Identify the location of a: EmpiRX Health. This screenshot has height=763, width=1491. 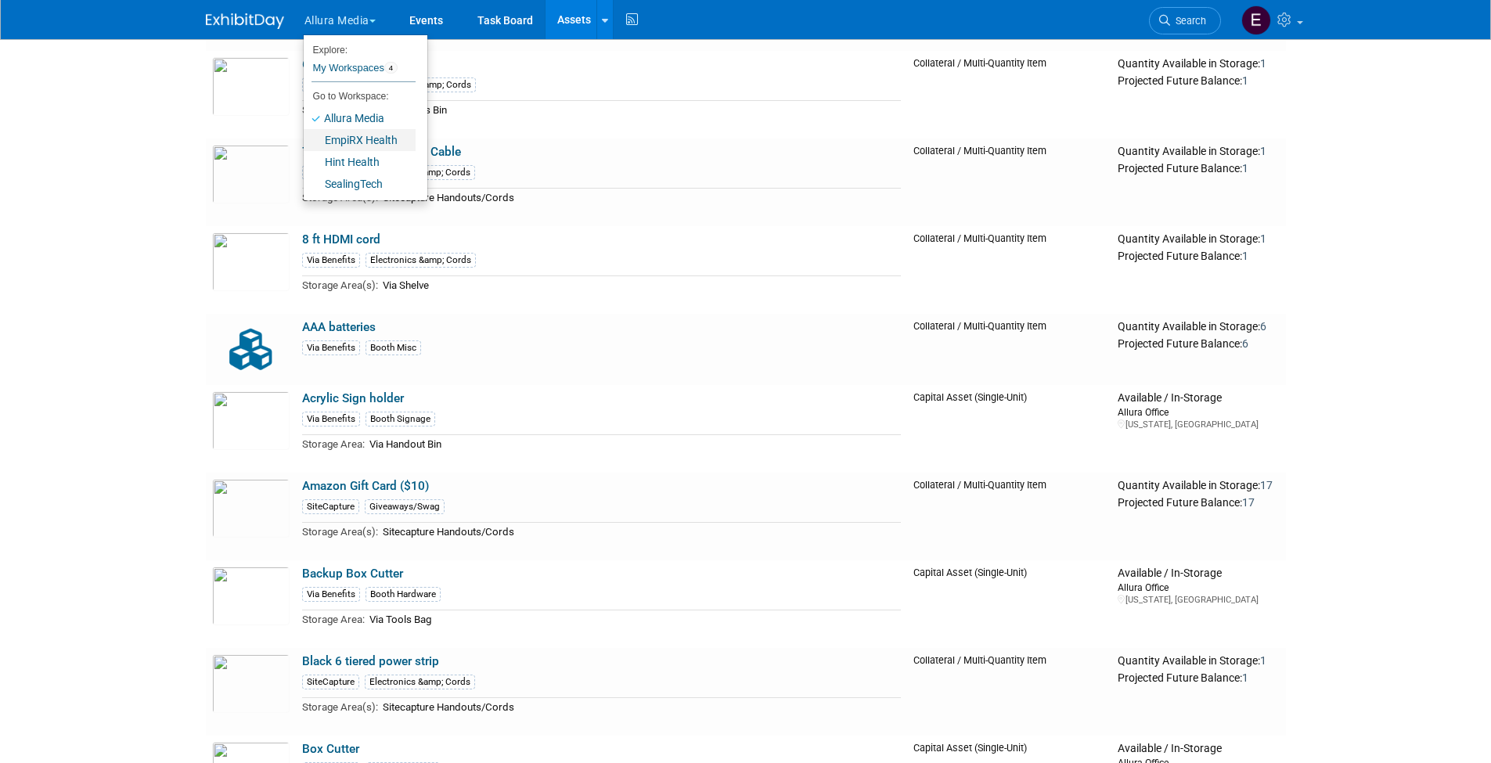
(359, 140).